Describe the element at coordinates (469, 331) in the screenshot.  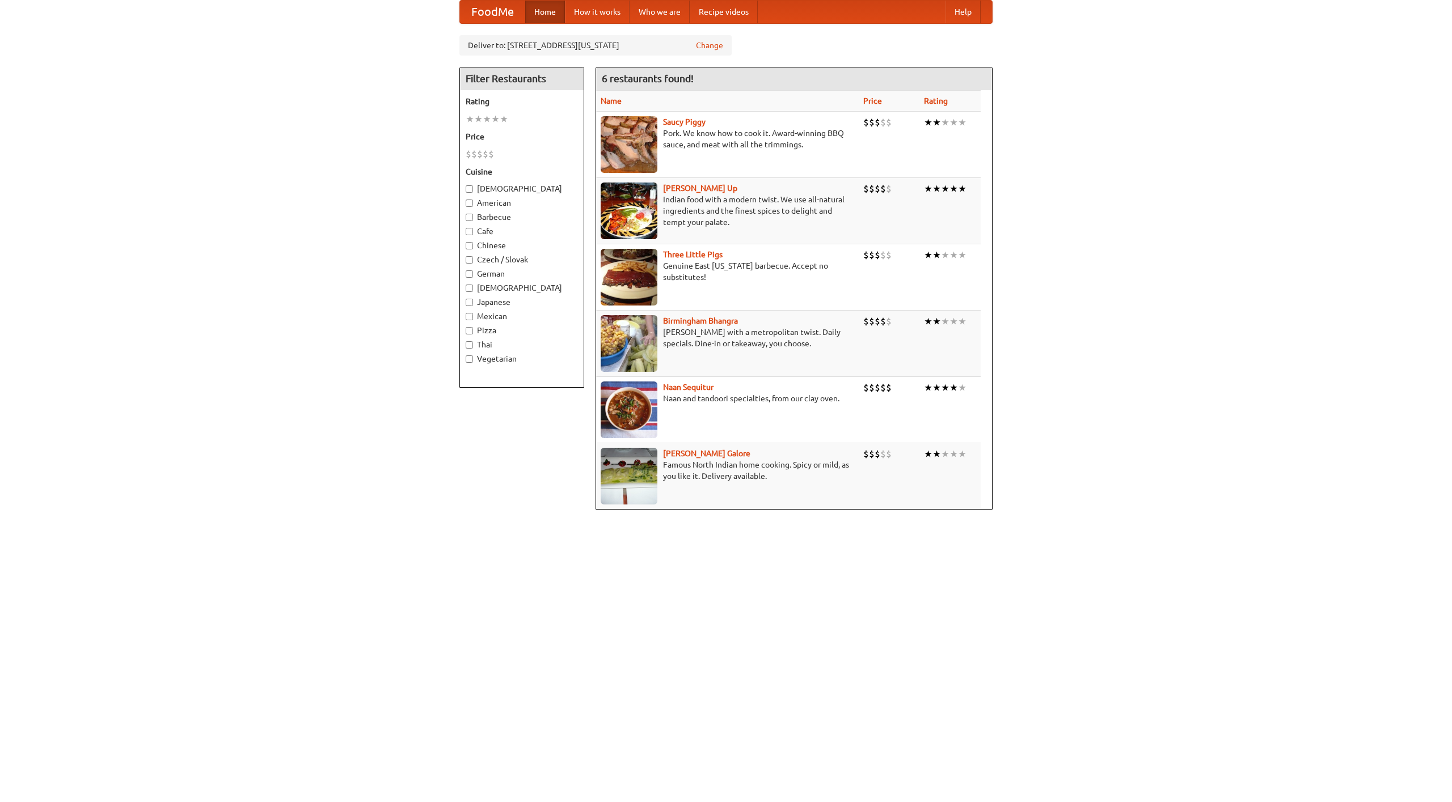
I see `input: Pizza` at that location.